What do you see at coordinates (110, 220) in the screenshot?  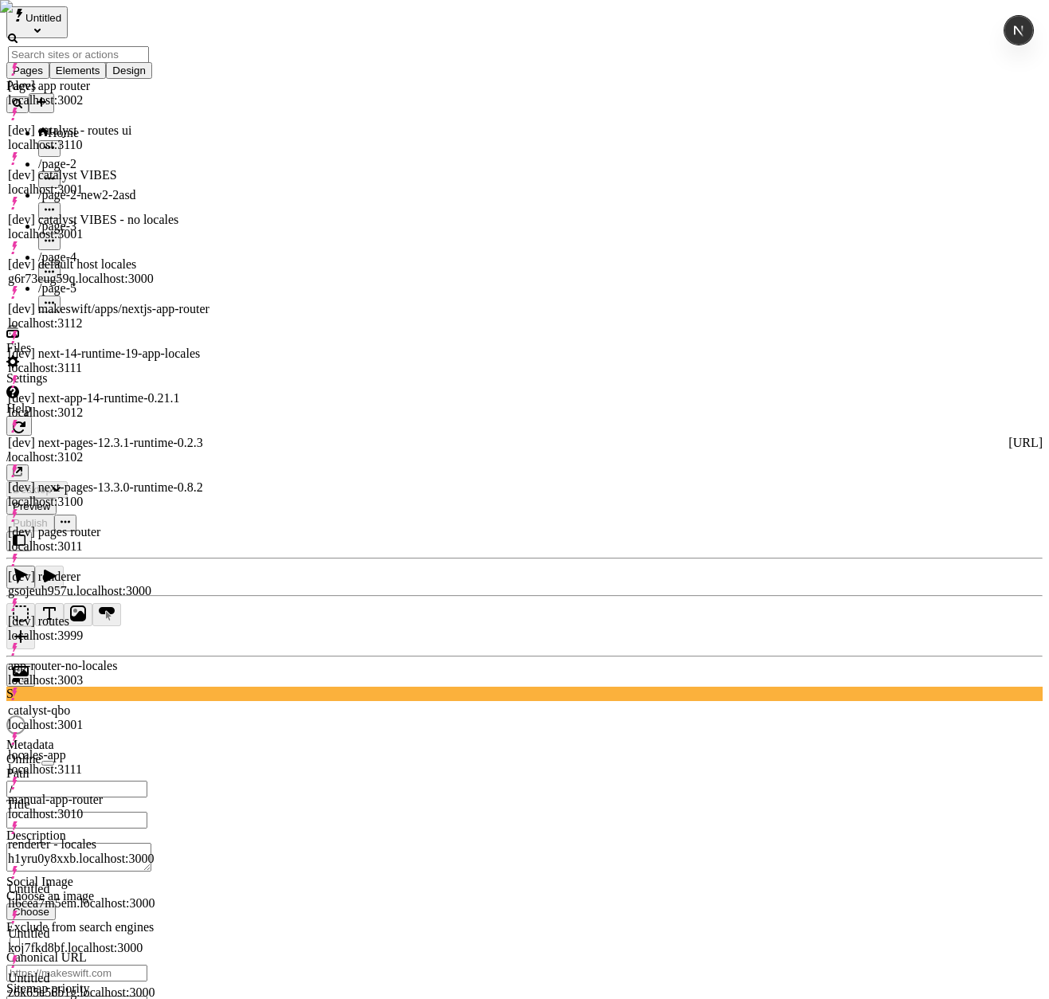 I see `div: [dev] catalyst VIBES - no locales` at bounding box center [110, 220].